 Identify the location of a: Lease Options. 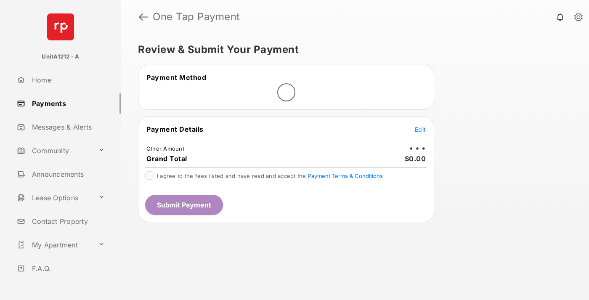
(54, 198).